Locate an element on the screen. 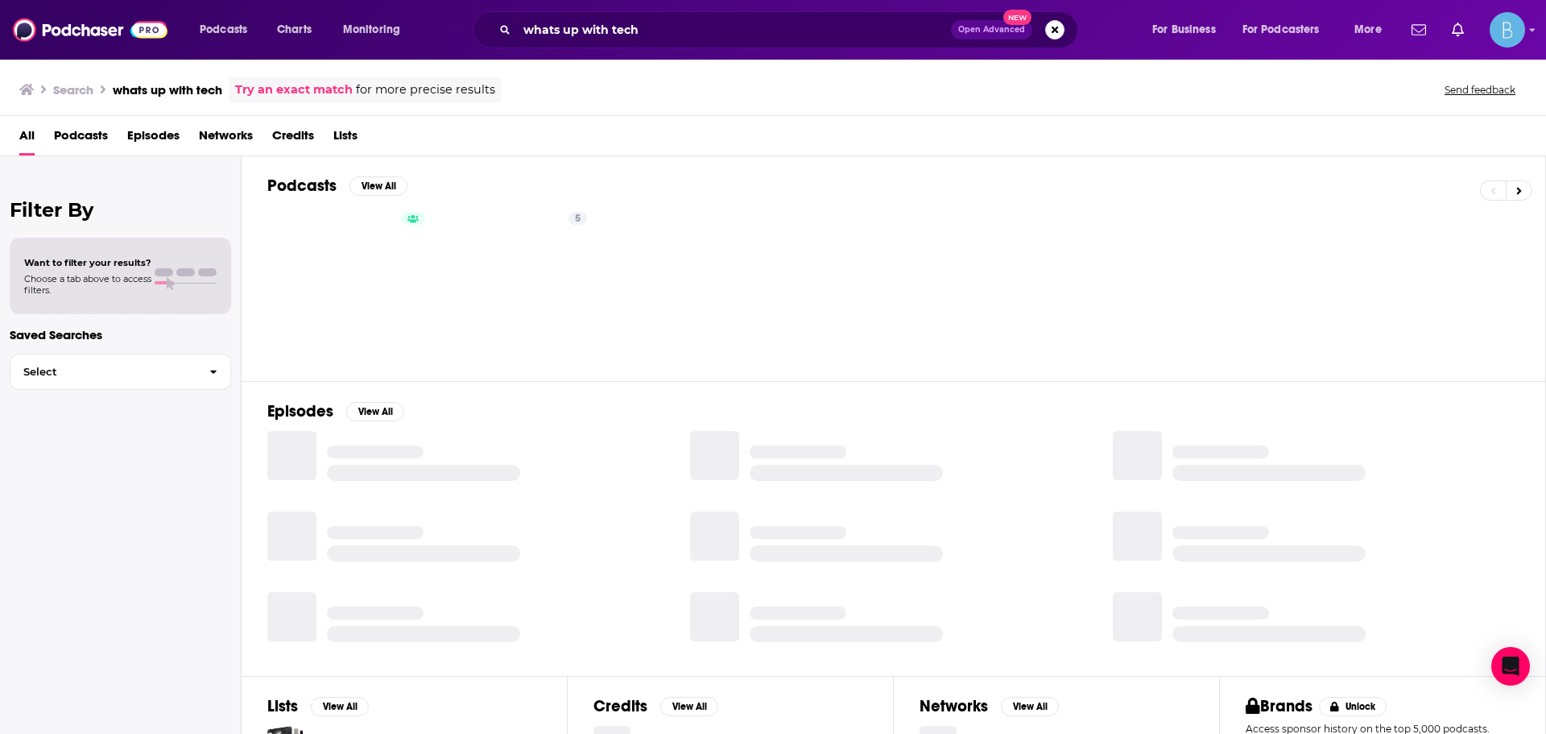  a: Charts is located at coordinates (294, 30).